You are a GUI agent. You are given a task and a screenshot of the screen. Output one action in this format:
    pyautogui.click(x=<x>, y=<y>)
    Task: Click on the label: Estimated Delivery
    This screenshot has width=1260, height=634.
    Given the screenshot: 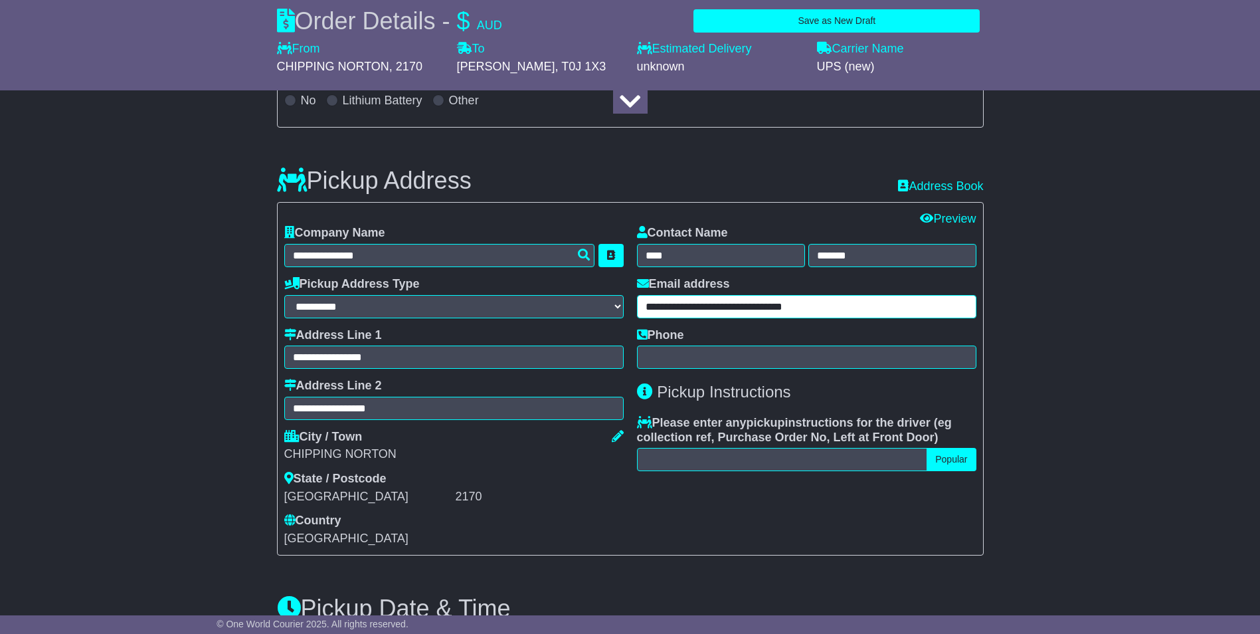 What is the action you would take?
    pyautogui.click(x=720, y=49)
    